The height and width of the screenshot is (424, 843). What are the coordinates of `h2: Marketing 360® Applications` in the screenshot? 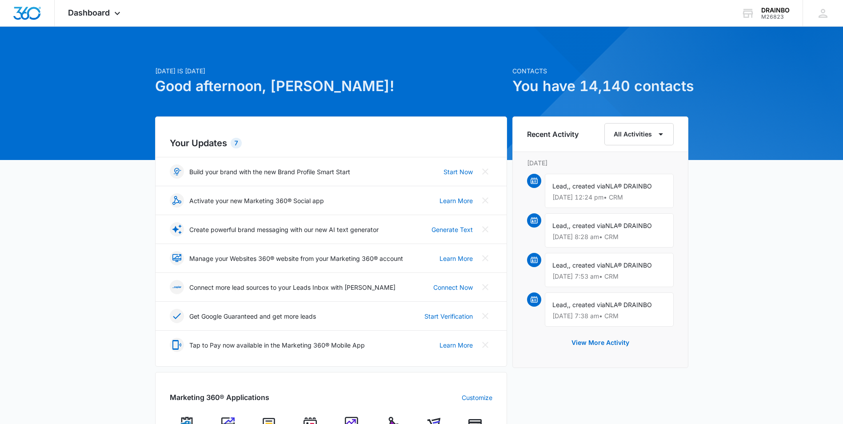 It's located at (220, 397).